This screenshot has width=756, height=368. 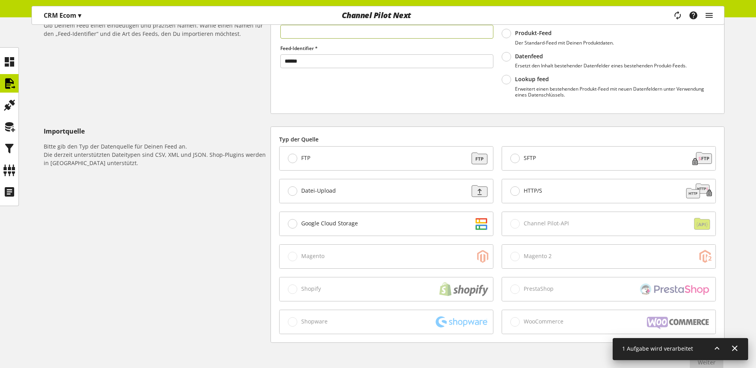 What do you see at coordinates (601, 56) in the screenshot?
I see `p: Datenfeed` at bounding box center [601, 56].